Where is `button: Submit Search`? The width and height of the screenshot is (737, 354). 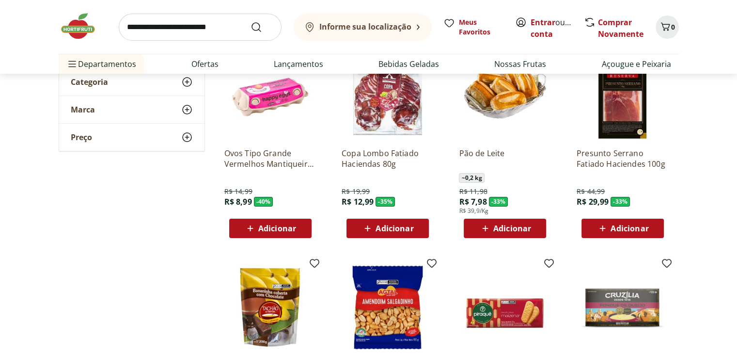 button: Submit Search is located at coordinates (262, 27).